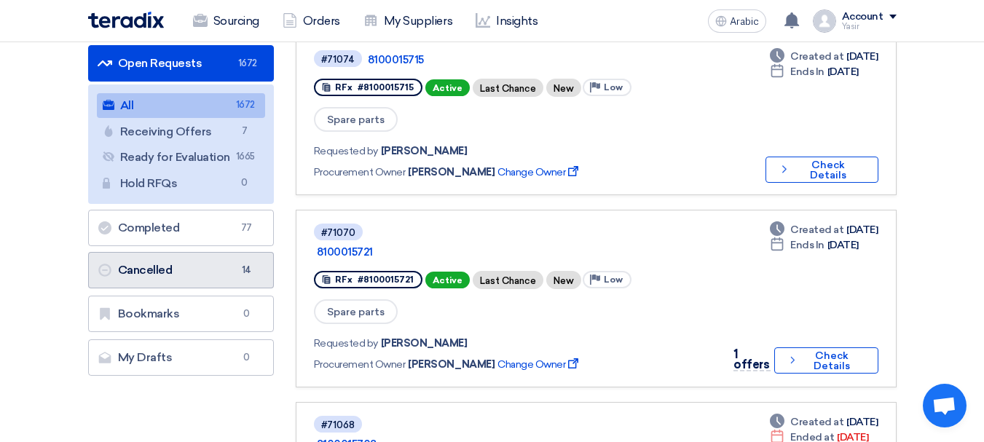 Image resolution: width=984 pixels, height=442 pixels. Describe the element at coordinates (385, 87) in the screenshot. I see `font: #8100015715` at that location.